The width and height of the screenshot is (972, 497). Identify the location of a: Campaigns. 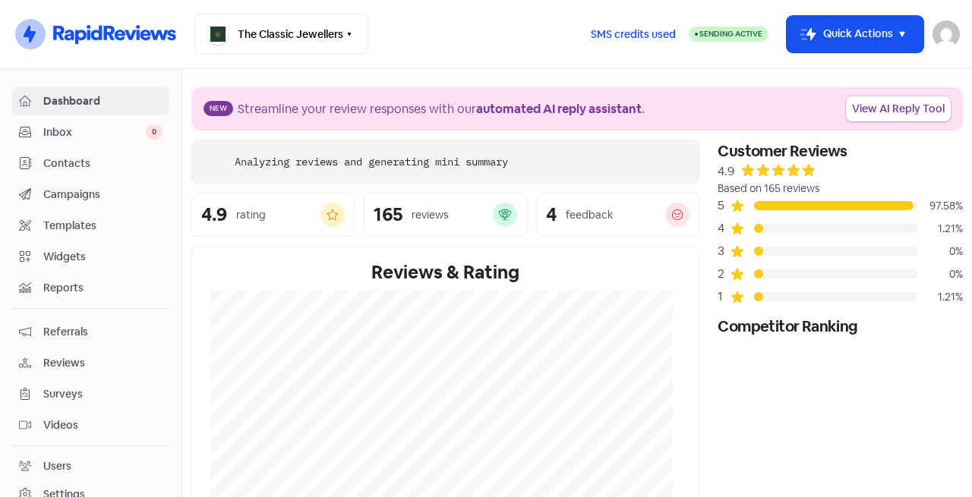
(90, 194).